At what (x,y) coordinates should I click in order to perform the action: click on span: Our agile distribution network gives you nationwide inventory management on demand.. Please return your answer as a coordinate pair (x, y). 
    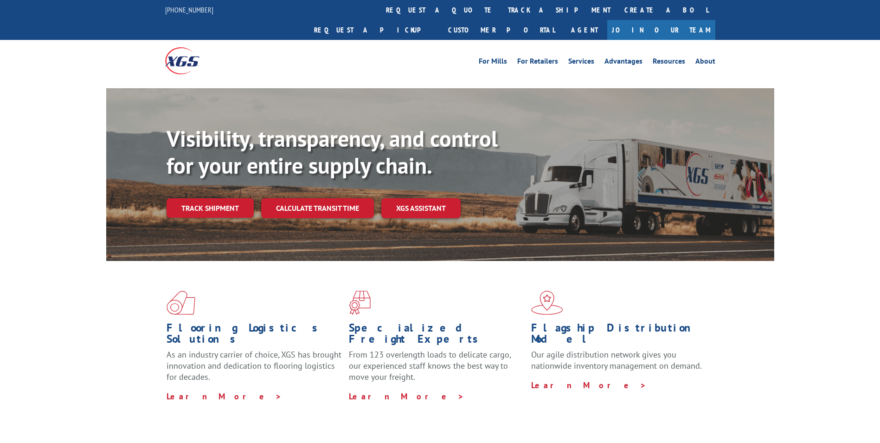
    Looking at the image, I should click on (617, 360).